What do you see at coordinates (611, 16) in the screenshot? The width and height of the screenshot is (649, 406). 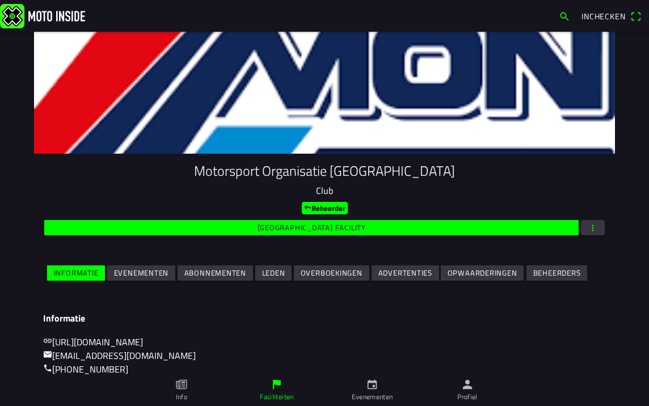 I see `a: Incheckenqr scanner` at bounding box center [611, 16].